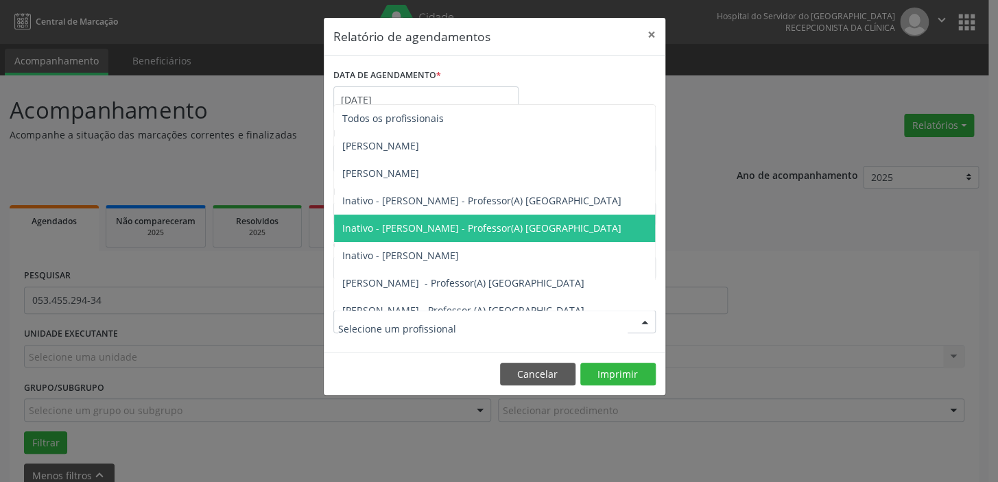  What do you see at coordinates (411, 36) in the screenshot?
I see `h5: Relatório de agendamentos` at bounding box center [411, 36].